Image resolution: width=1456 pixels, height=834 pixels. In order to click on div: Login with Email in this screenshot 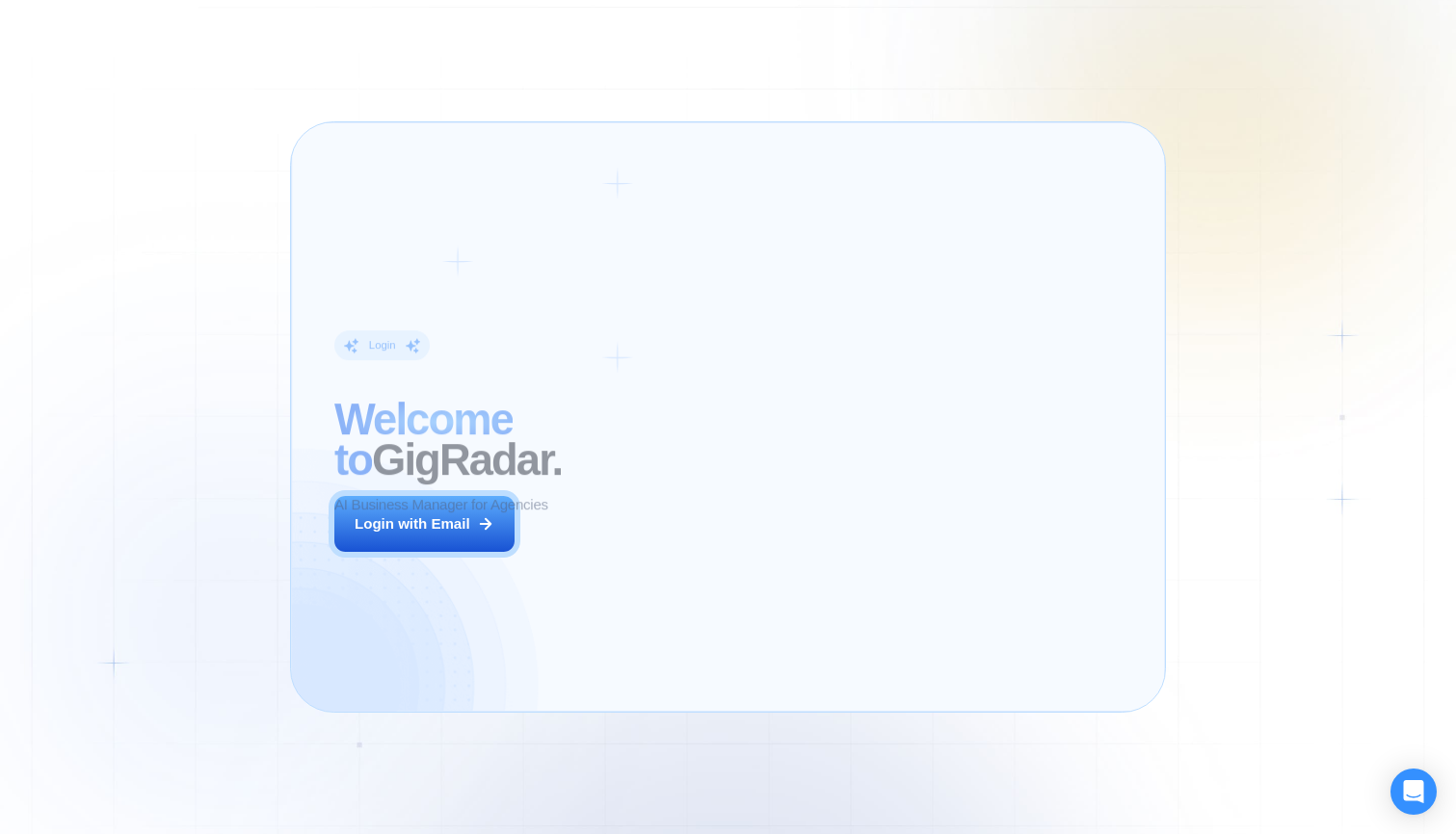, I will do `click(413, 524)`.